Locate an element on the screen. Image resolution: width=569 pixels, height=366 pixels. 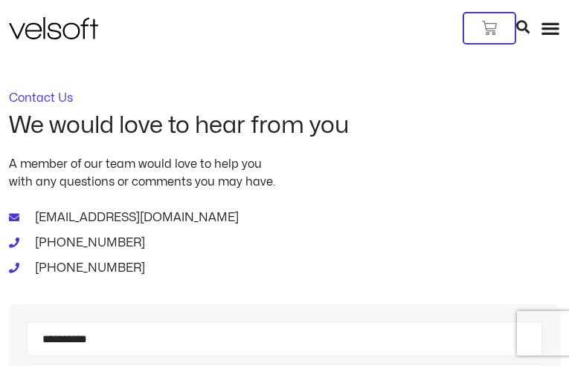
img: Velsoft Training Materials is located at coordinates (54, 28).